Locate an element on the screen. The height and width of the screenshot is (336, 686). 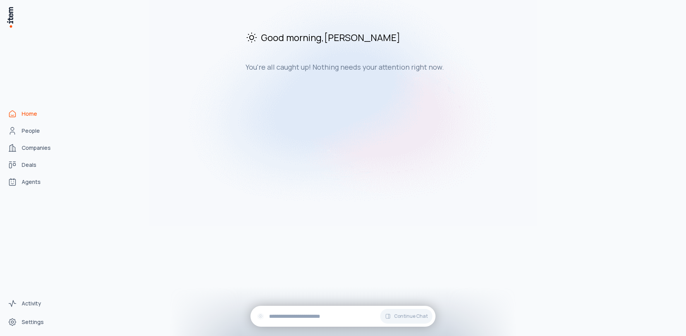
a: People is located at coordinates (34, 131).